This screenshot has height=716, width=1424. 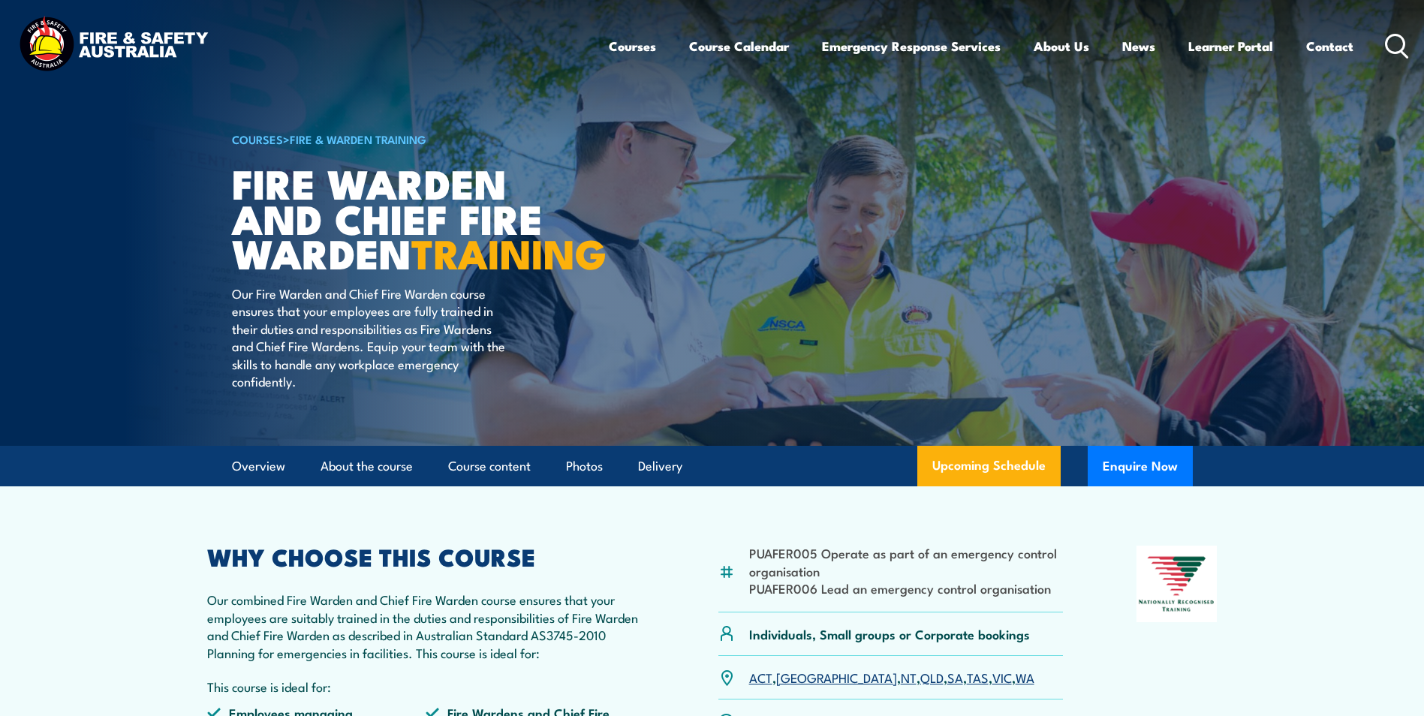 I want to click on a: Fire & Warden Training, so click(x=358, y=139).